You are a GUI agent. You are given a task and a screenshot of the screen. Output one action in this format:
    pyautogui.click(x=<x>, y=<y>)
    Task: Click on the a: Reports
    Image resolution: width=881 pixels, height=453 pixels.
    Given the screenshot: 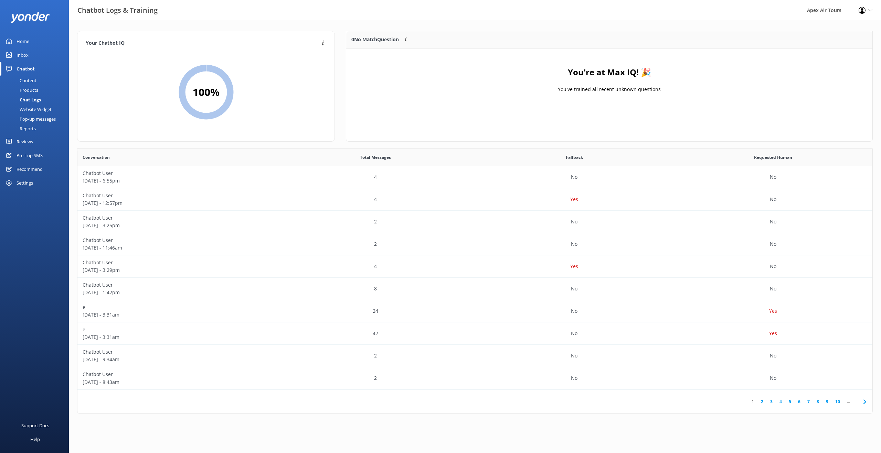 What is the action you would take?
    pyautogui.click(x=36, y=129)
    